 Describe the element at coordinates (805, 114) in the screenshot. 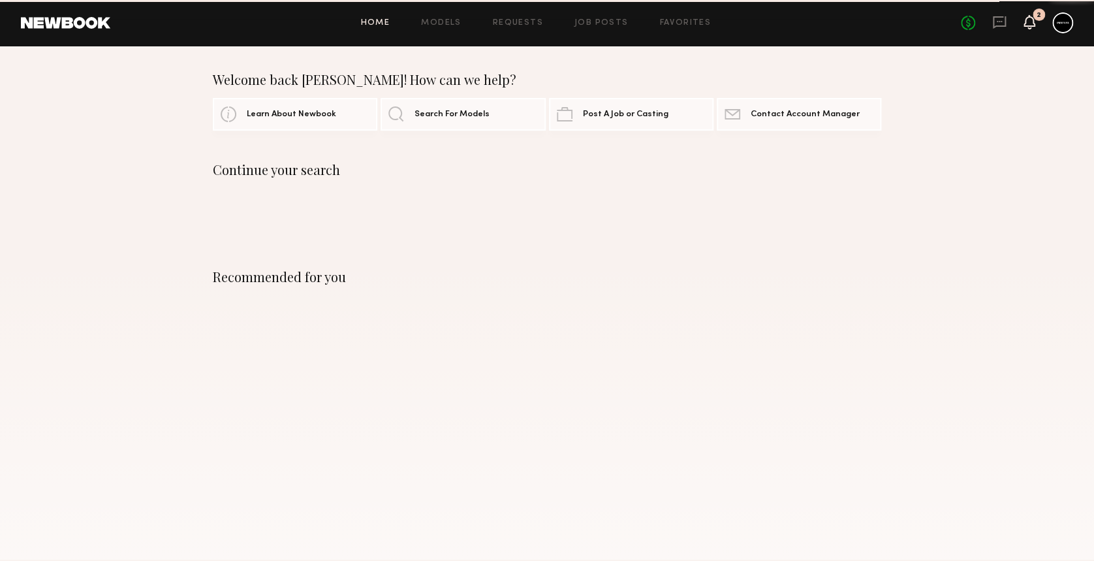

I see `span: Contact Account Manager` at that location.